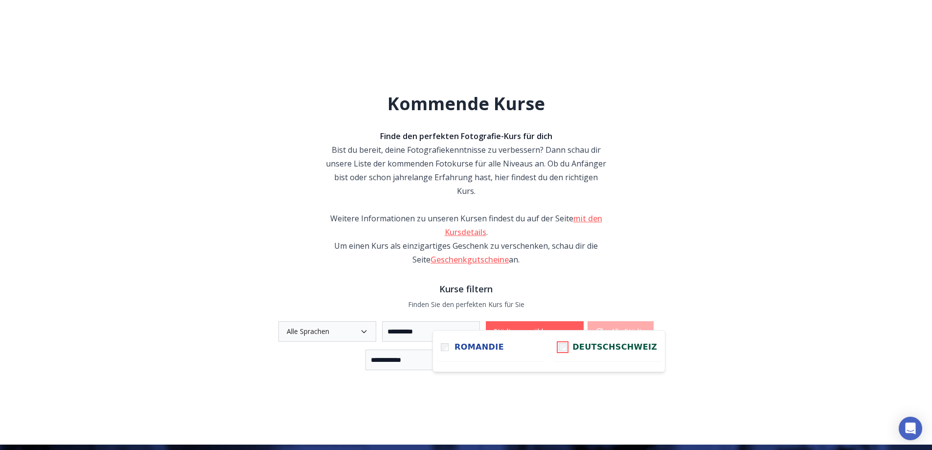  What do you see at coordinates (466, 239) in the screenshot?
I see `div: Weitere Informationen zu unseren Kursen findest du auf der Seite . Um einen Kurs als einzigartige...` at bounding box center [466, 239].